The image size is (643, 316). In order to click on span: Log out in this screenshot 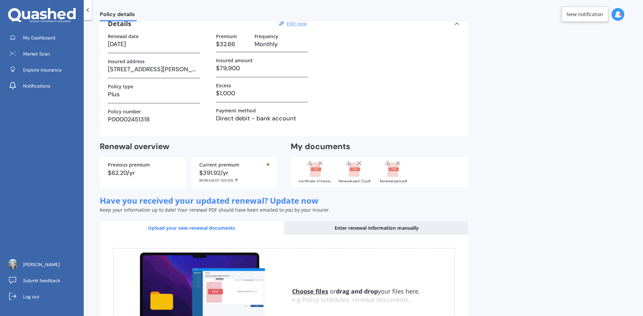, I will do `click(31, 297)`.